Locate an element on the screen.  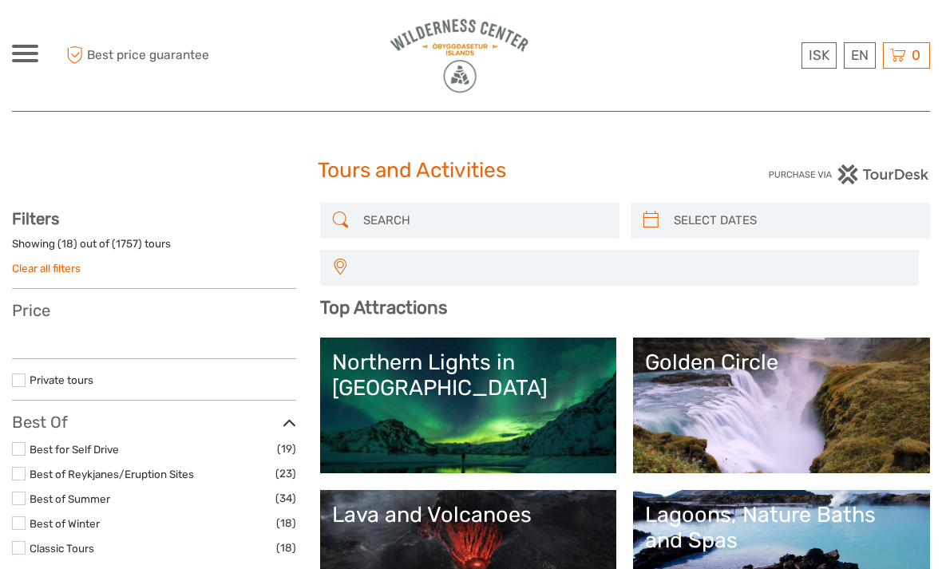
span: 0 is located at coordinates (916, 55).